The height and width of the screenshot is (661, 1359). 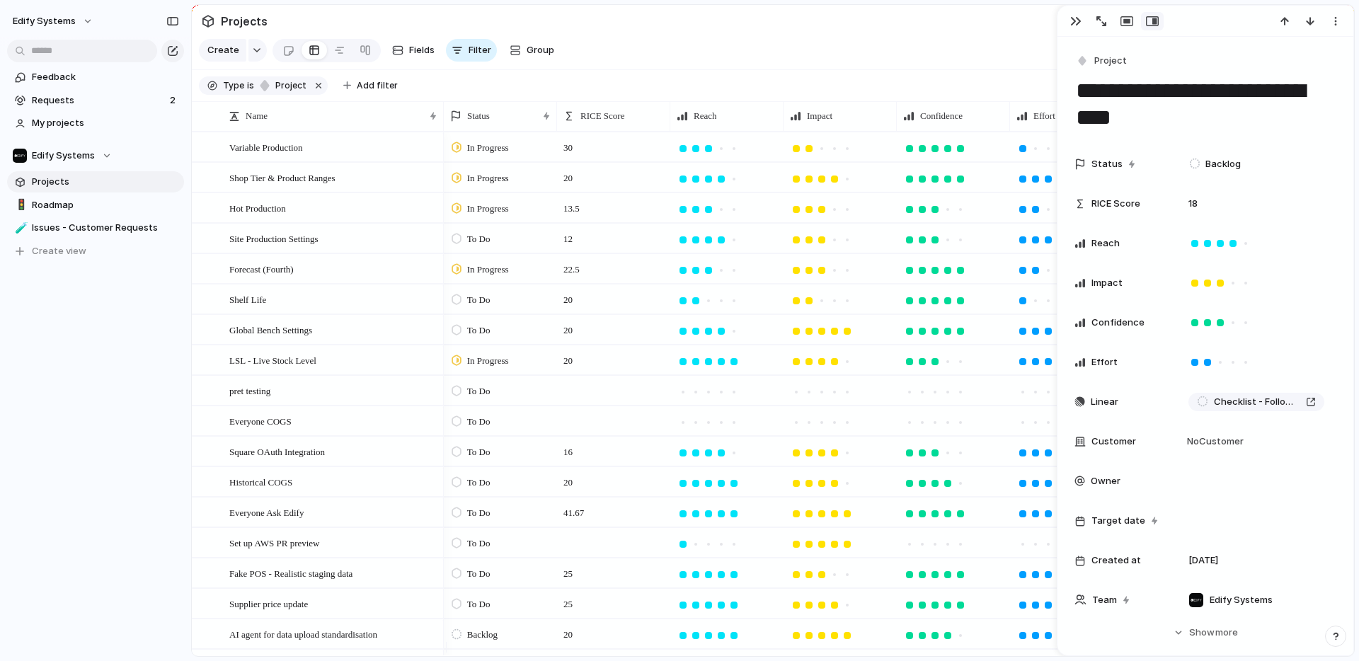 What do you see at coordinates (266, 512) in the screenshot?
I see `span: Everyone Ask Edify` at bounding box center [266, 512].